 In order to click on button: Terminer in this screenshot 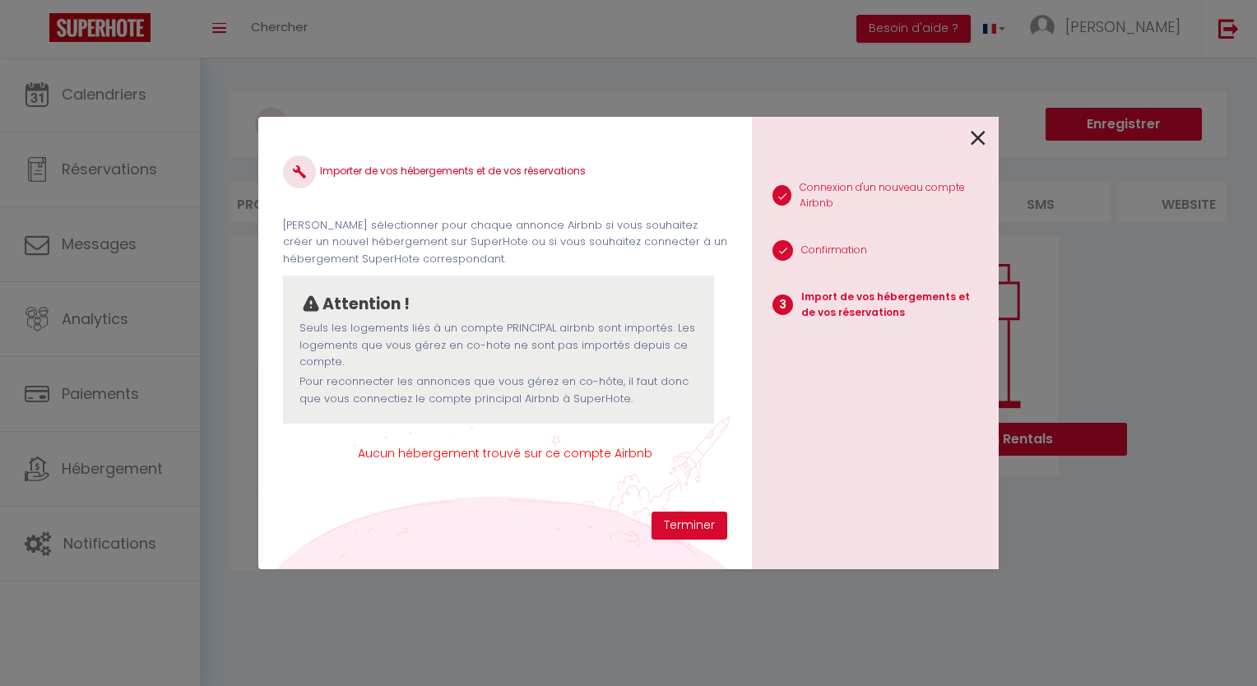, I will do `click(689, 526)`.